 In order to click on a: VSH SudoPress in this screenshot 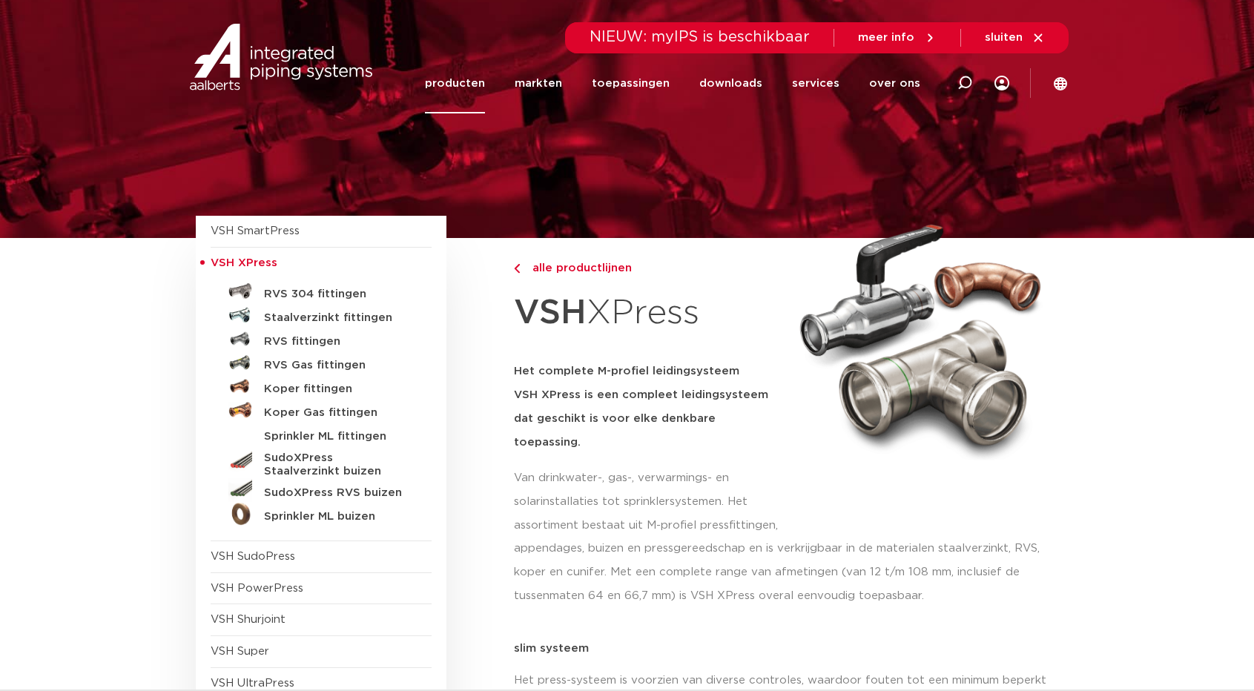, I will do `click(253, 556)`.